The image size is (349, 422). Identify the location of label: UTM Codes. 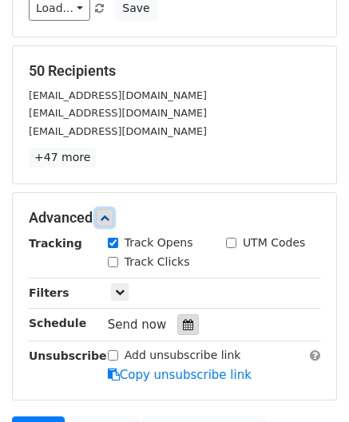
(274, 243).